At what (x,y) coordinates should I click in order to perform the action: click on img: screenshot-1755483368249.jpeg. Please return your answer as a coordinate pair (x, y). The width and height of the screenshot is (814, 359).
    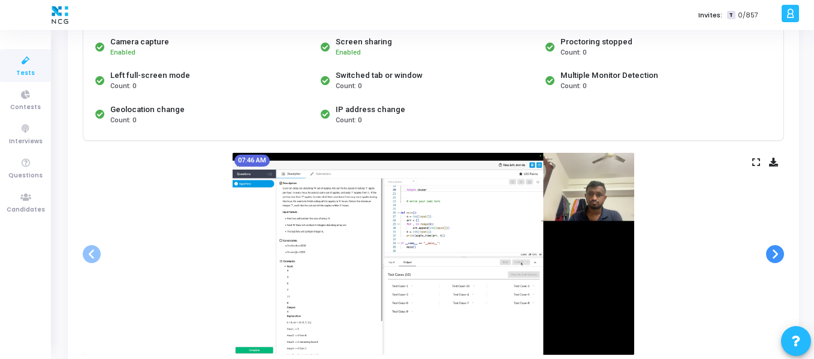
    Looking at the image, I should click on (433, 254).